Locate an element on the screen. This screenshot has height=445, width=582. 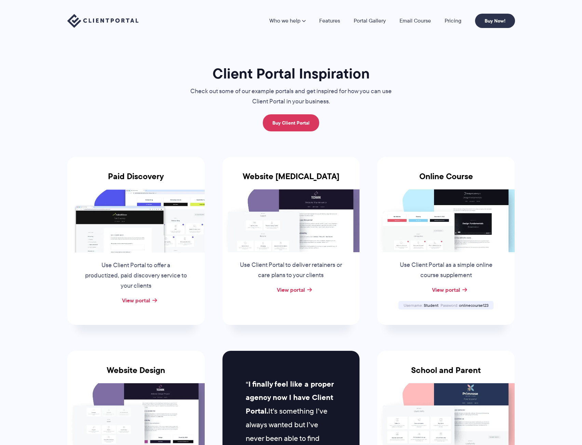
h3: Website Design is located at coordinates (136, 375).